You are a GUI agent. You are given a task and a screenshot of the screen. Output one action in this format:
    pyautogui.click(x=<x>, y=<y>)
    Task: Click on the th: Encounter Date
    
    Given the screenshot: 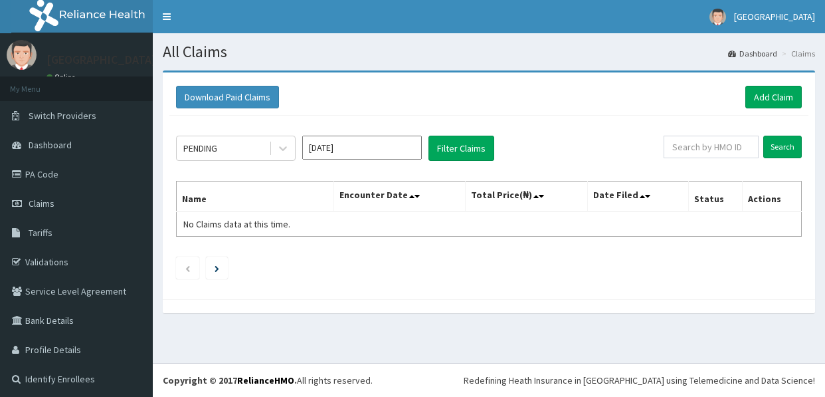 What is the action you would take?
    pyautogui.click(x=400, y=197)
    